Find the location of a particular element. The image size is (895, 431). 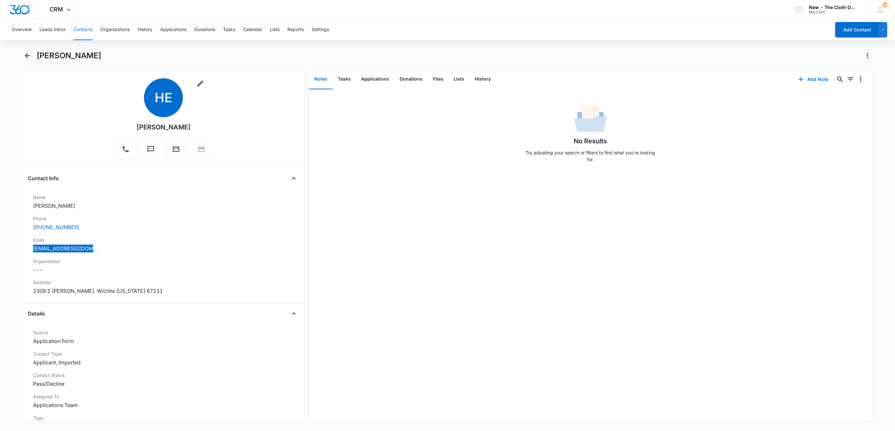

span: 29 is located at coordinates (884, 5).